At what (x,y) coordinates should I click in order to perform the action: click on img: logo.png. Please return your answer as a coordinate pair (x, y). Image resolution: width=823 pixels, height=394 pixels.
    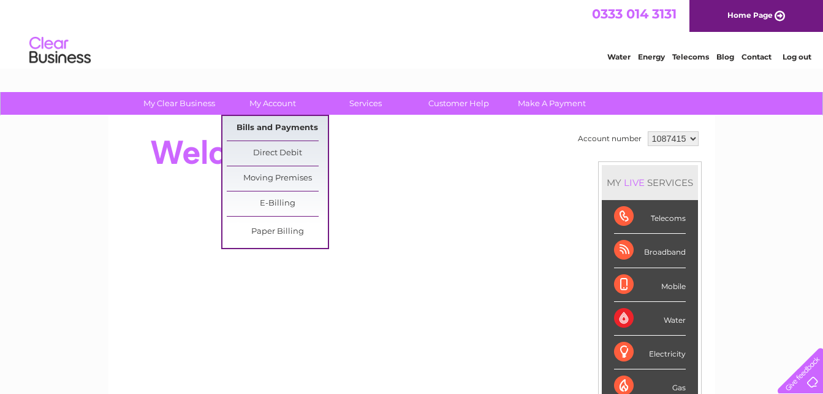
    Looking at the image, I should click on (60, 50).